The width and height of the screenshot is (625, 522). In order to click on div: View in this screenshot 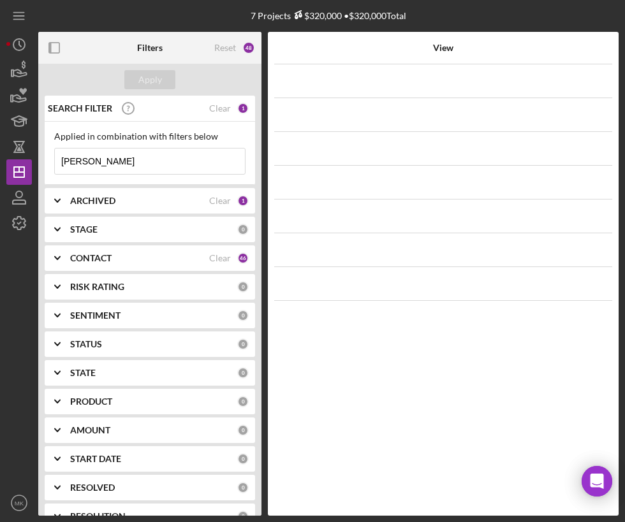, I will do `click(443, 48)`.